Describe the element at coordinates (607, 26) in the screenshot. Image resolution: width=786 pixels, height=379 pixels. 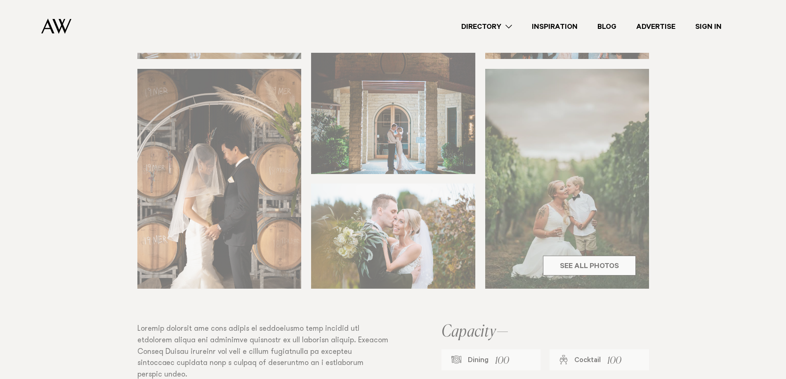
I see `a: Blog` at that location.